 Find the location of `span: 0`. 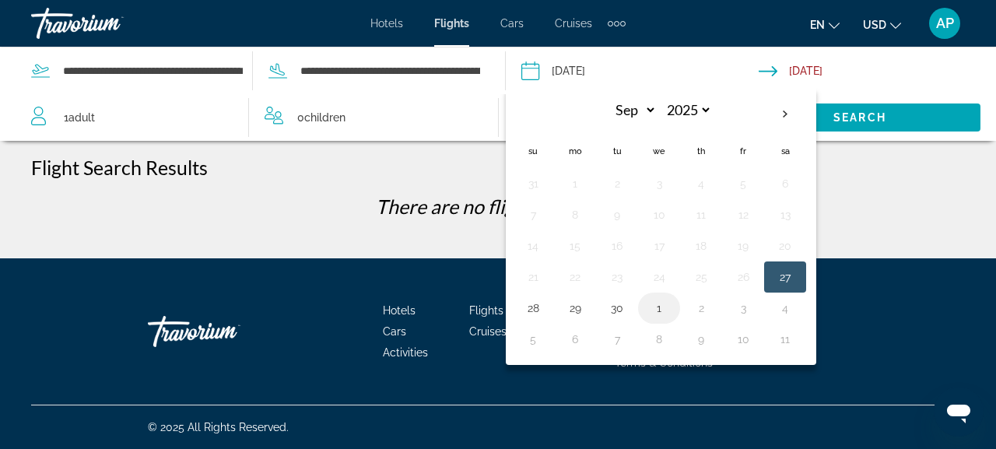

span: 0 is located at coordinates (321, 117).